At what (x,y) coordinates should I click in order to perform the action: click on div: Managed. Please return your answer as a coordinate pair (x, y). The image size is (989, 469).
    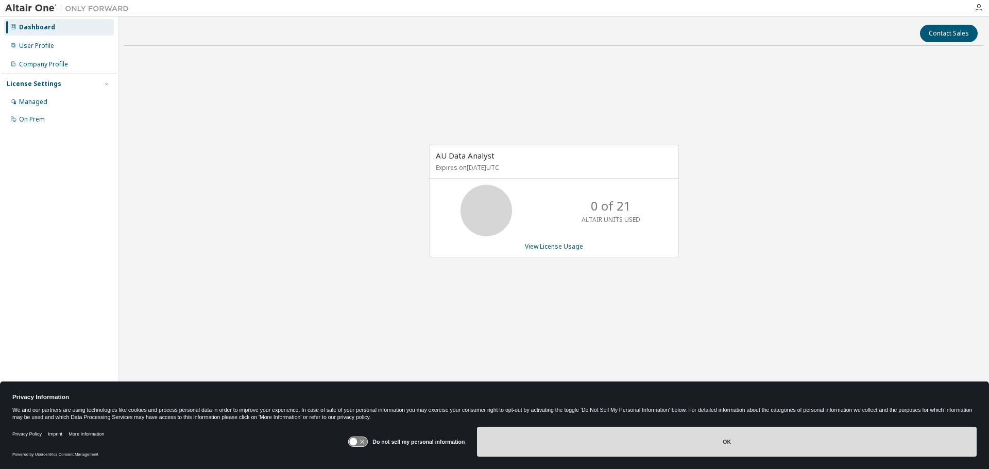
    Looking at the image, I should click on (33, 102).